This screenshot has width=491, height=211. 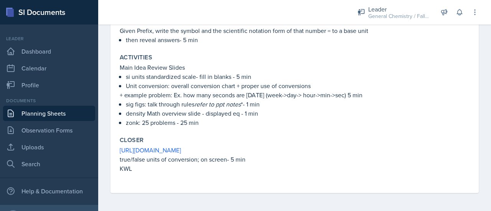 I want to click on a: Profile, so click(x=49, y=85).